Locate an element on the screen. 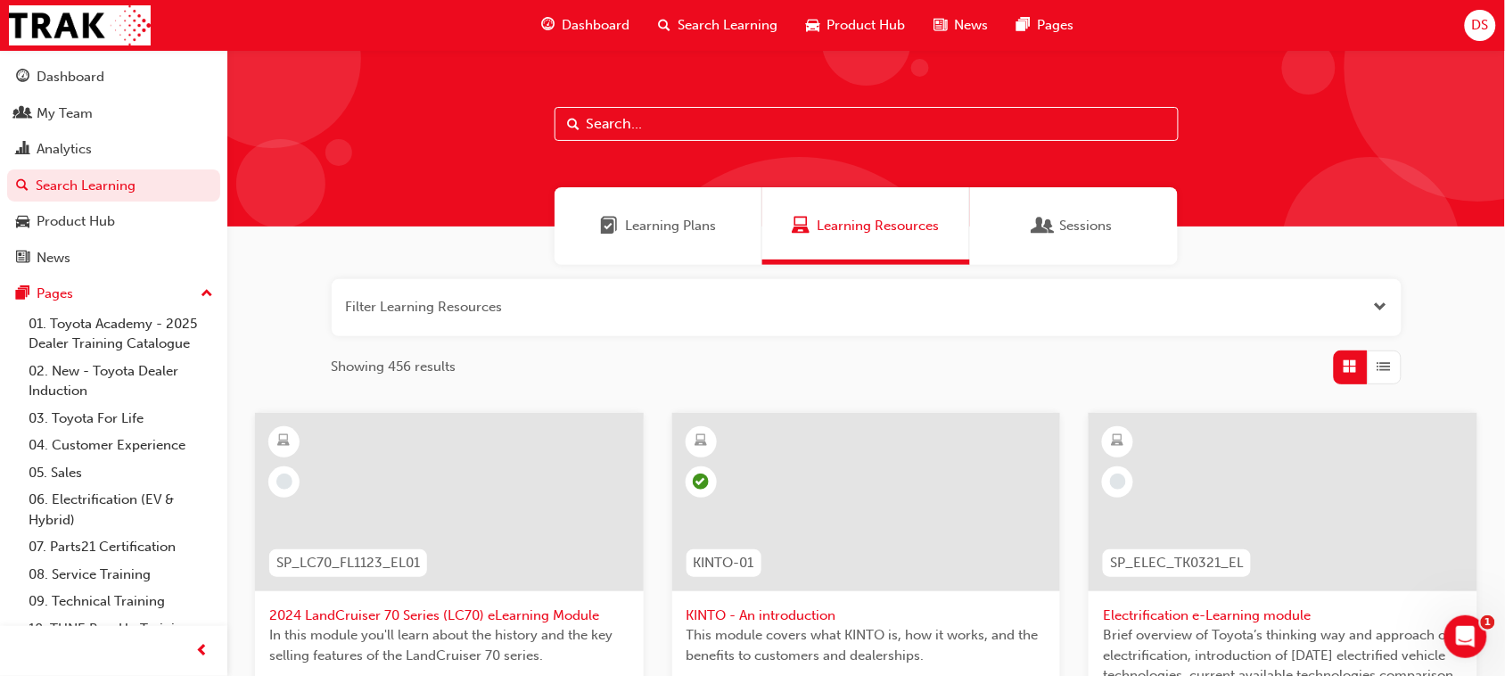 The height and width of the screenshot is (676, 1505). span: 2024 LandCruiser 70 Series (LC70) eLearning Module is located at coordinates (450, 615).